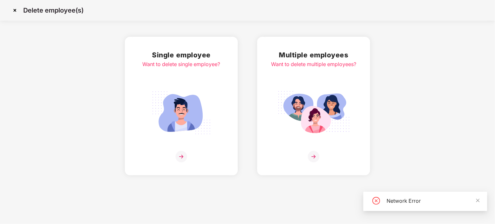 The image size is (495, 224). I want to click on img: svg+xml;base64,PHN2ZyB4bWxucz0iaHR0cDovL3d3dy53My5vcmcvMjAwMC9zdmciIGlkPSJTaW5nbGVfZW1wbG95ZWUiIH..., so click(181, 113).